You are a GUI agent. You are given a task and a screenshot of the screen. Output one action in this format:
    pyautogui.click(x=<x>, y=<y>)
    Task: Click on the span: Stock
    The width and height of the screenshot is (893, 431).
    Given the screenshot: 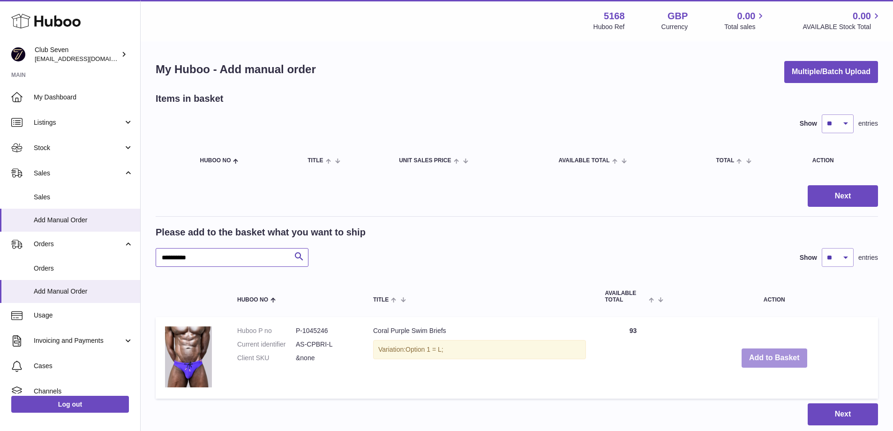 What is the action you would take?
    pyautogui.click(x=78, y=148)
    